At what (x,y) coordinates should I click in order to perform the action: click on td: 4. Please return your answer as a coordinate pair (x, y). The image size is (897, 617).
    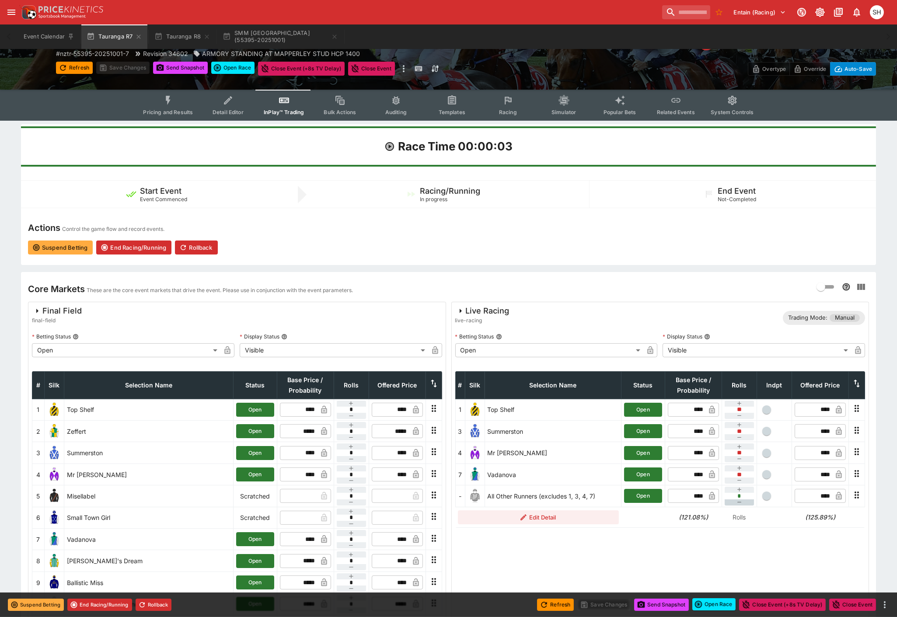
    Looking at the image, I should click on (460, 452).